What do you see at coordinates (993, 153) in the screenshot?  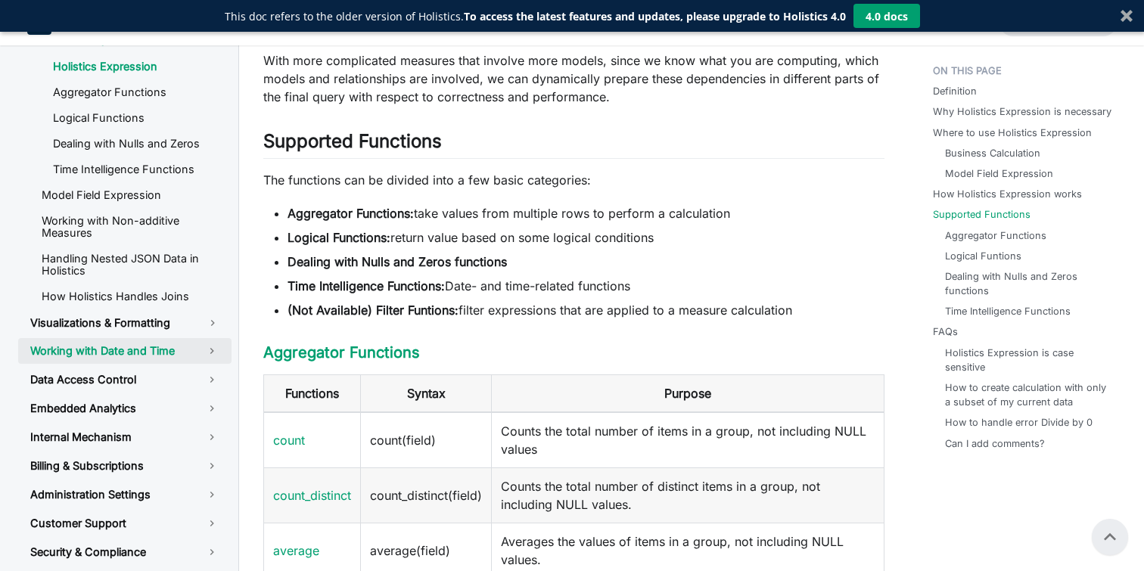 I see `a: Business Calculation` at bounding box center [993, 153].